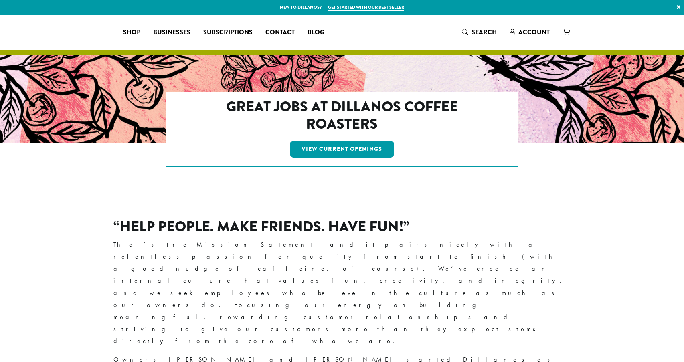 This screenshot has height=362, width=684. What do you see at coordinates (366, 7) in the screenshot?
I see `a: Get started with our best seller` at bounding box center [366, 7].